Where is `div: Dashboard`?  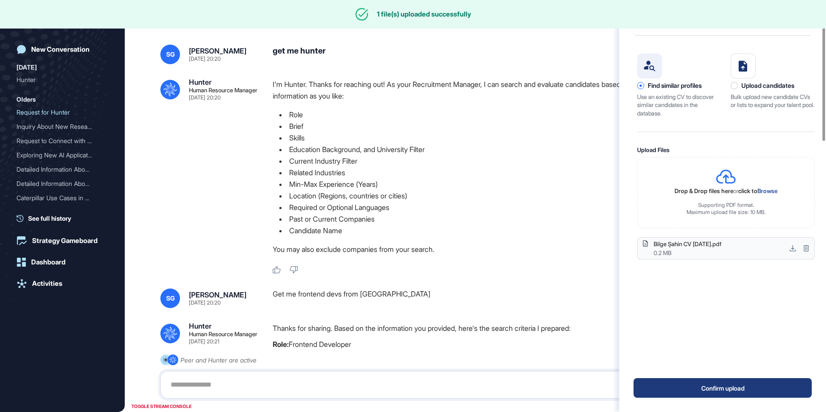
div: Dashboard is located at coordinates (48, 262).